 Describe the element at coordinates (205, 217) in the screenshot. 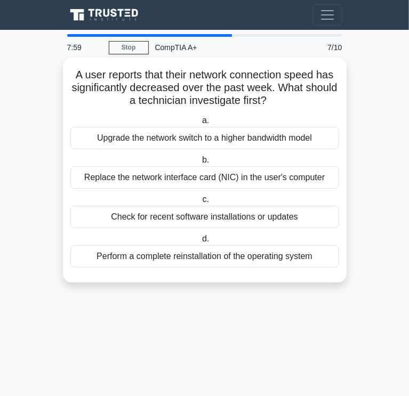

I see `div: Check for recent software installations or updates` at that location.